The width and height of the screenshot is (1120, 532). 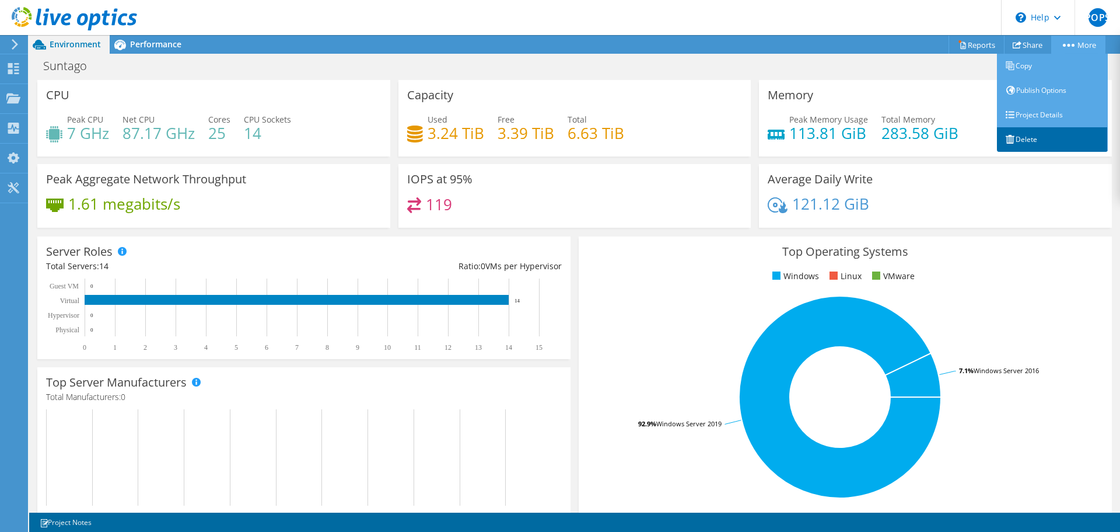 What do you see at coordinates (1053, 139) in the screenshot?
I see `a: Delete` at bounding box center [1053, 139].